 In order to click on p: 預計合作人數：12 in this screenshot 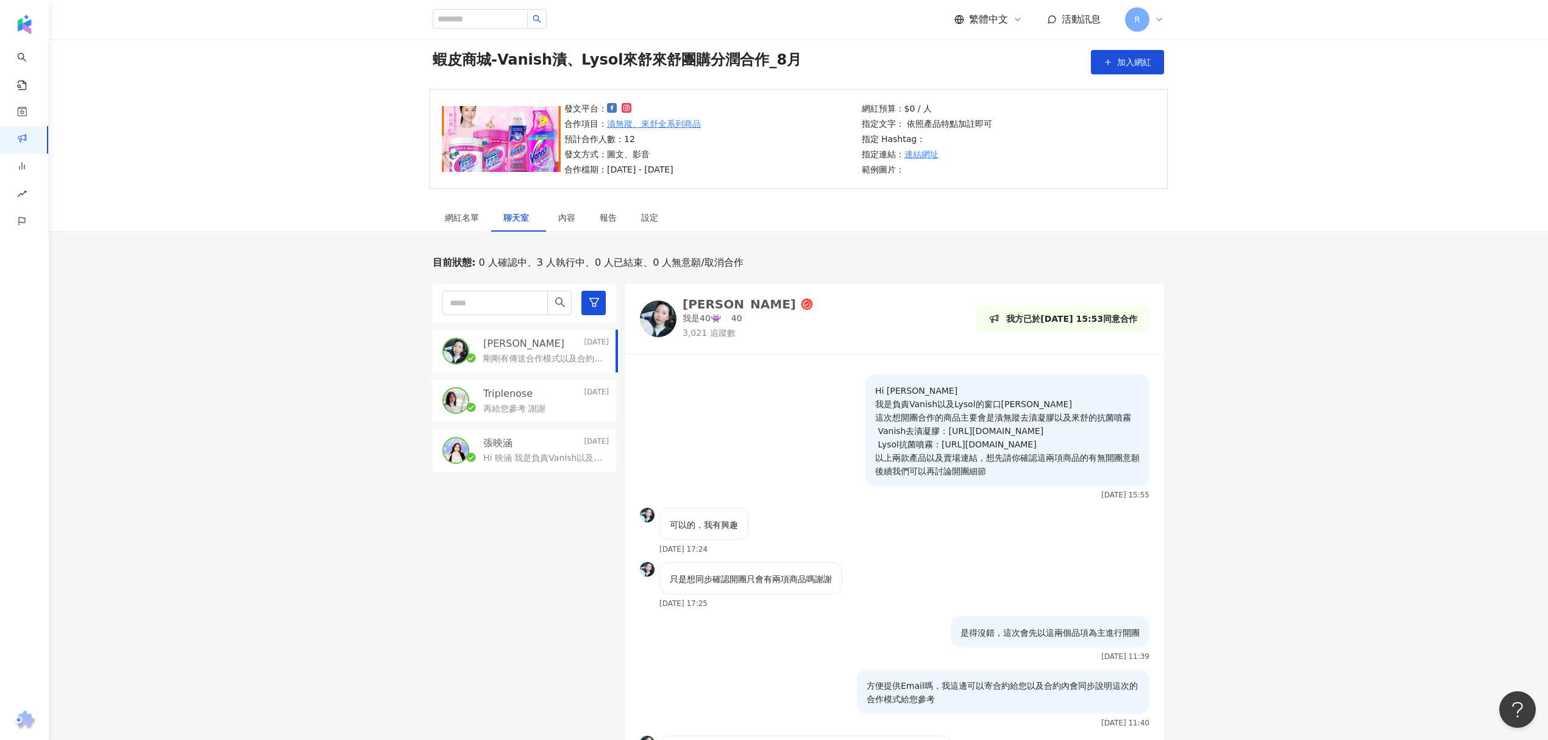, I will do `click(633, 139)`.